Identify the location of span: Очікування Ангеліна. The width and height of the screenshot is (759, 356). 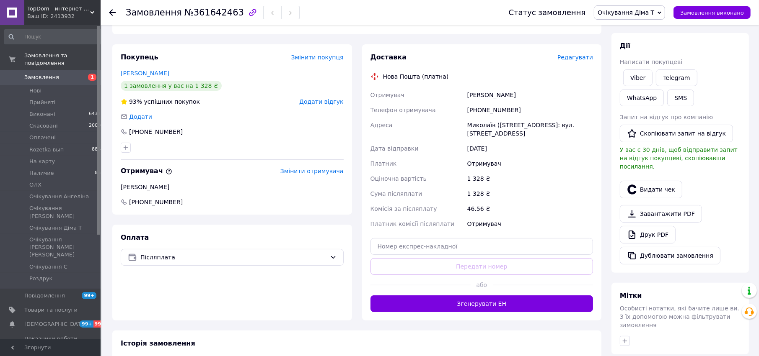
(59, 197).